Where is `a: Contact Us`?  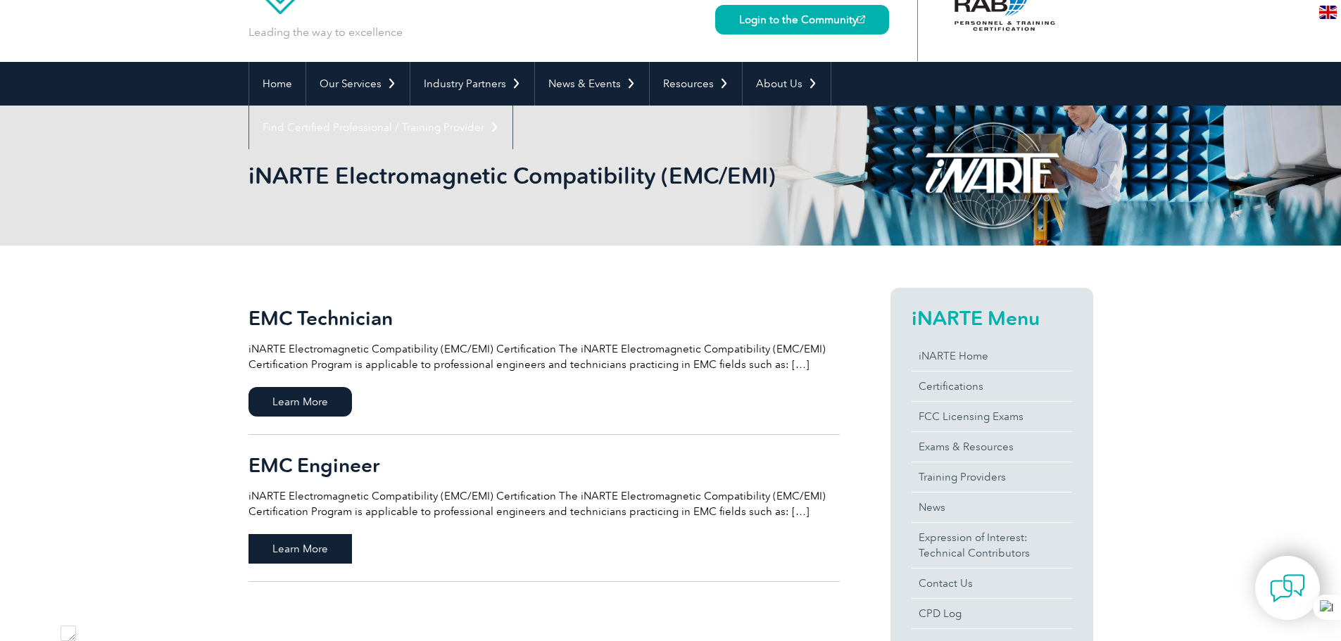 a: Contact Us is located at coordinates (992, 583).